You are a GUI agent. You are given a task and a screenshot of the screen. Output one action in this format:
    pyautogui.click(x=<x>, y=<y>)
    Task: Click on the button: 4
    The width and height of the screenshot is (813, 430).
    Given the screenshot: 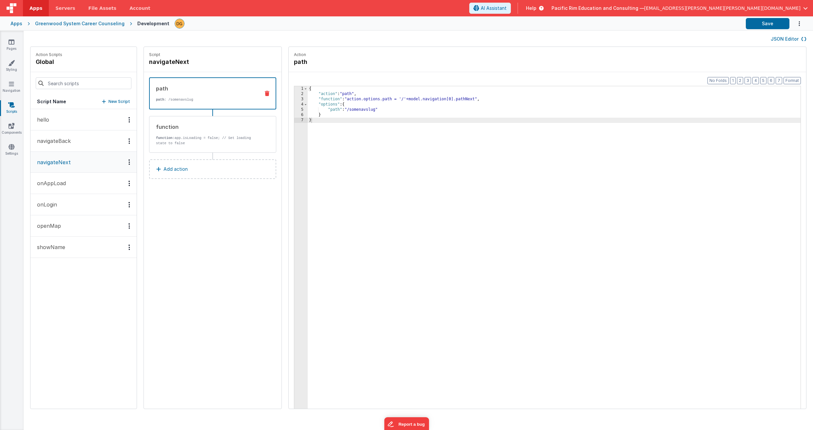 What is the action you would take?
    pyautogui.click(x=756, y=81)
    